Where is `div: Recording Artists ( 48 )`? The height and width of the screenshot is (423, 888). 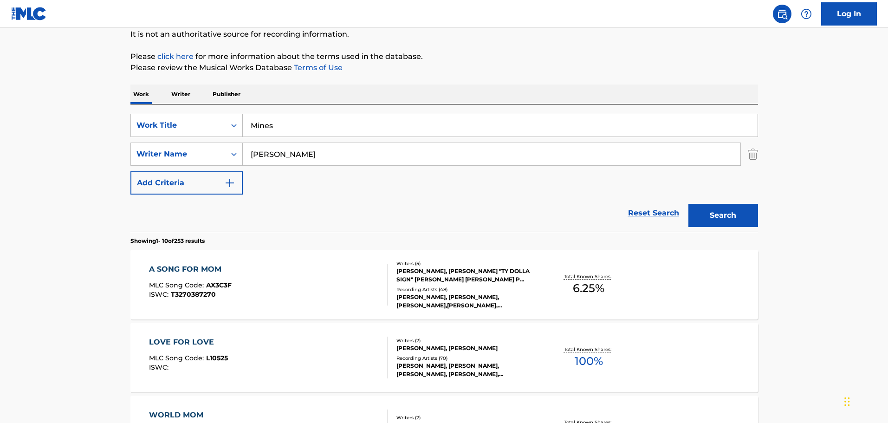
div: Recording Artists ( 48 ) is located at coordinates (467, 289).